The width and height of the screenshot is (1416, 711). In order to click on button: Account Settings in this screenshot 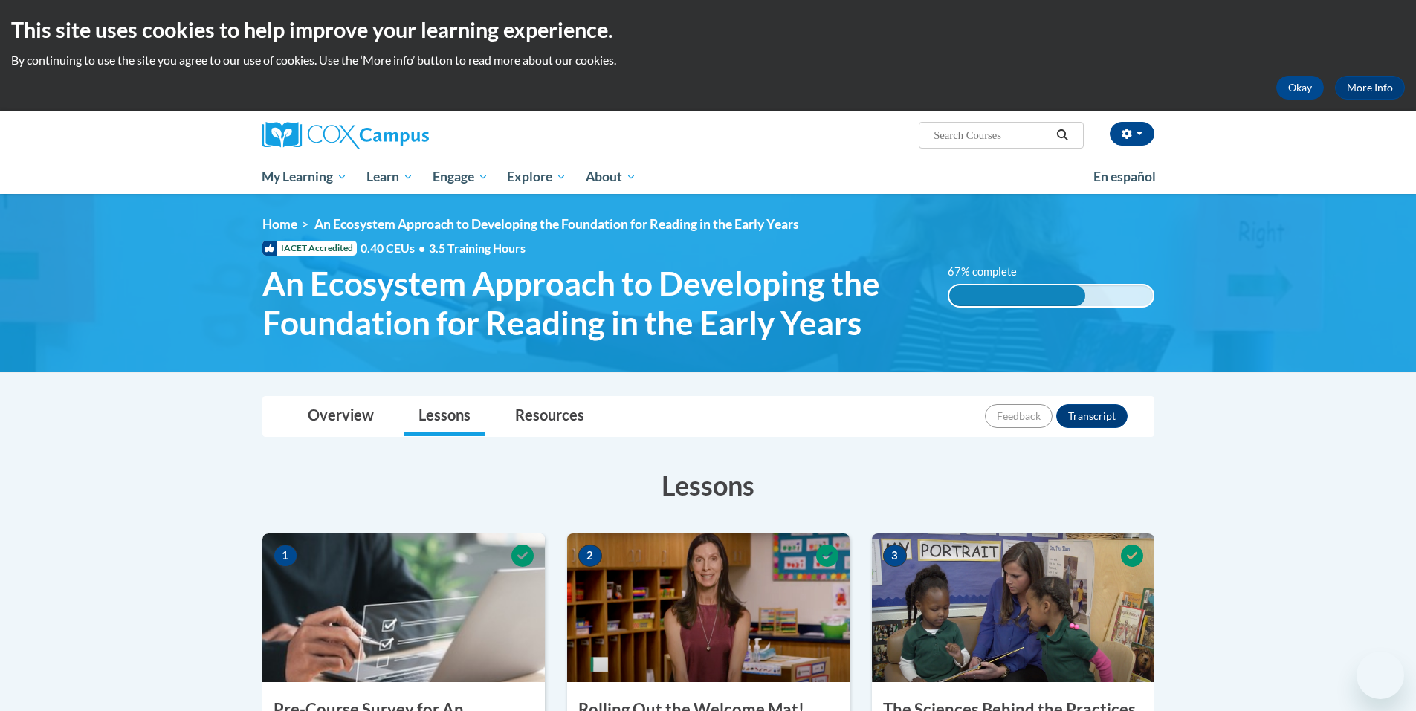, I will do `click(1132, 134)`.